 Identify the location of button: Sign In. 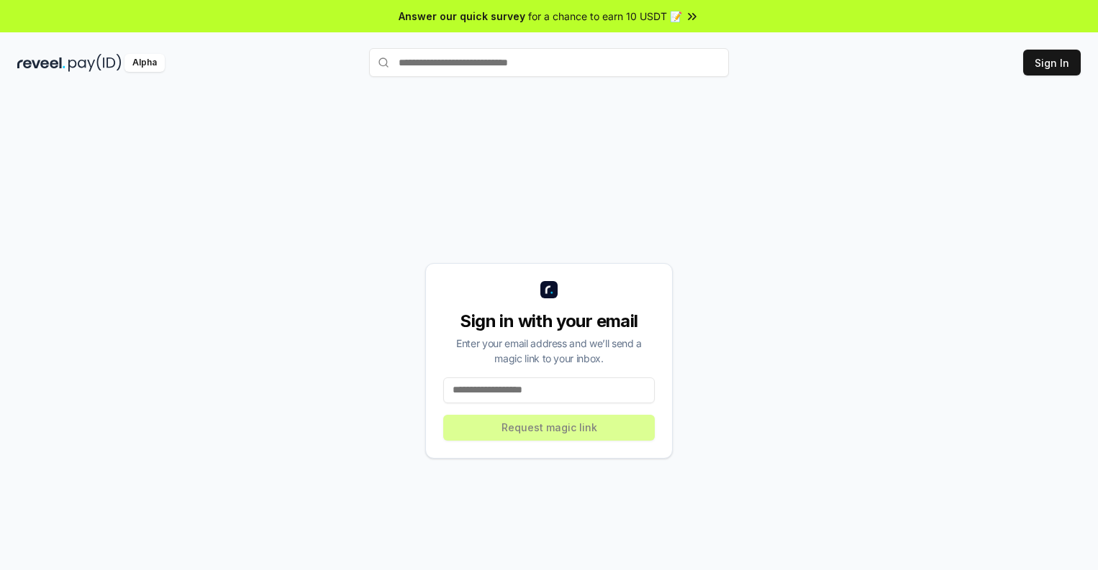
(1052, 63).